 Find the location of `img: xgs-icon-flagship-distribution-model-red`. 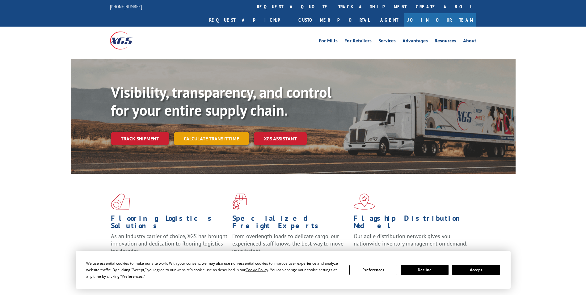

img: xgs-icon-flagship-distribution-model-red is located at coordinates (364, 201).